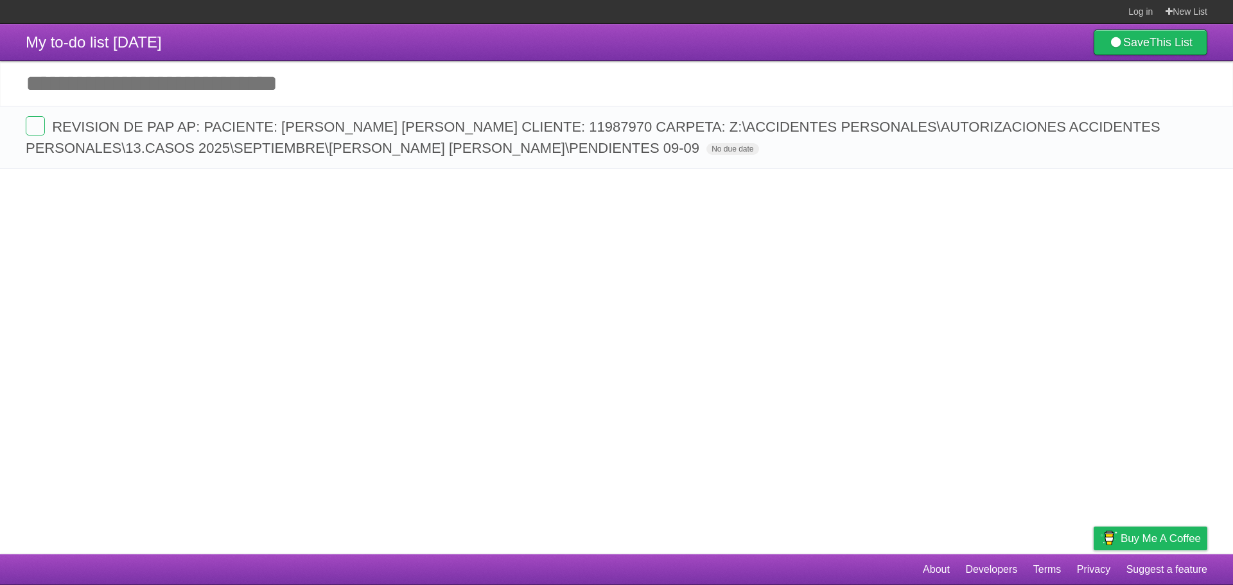 The width and height of the screenshot is (1233, 585). What do you see at coordinates (1171, 42) in the screenshot?
I see `b: This List` at bounding box center [1171, 42].